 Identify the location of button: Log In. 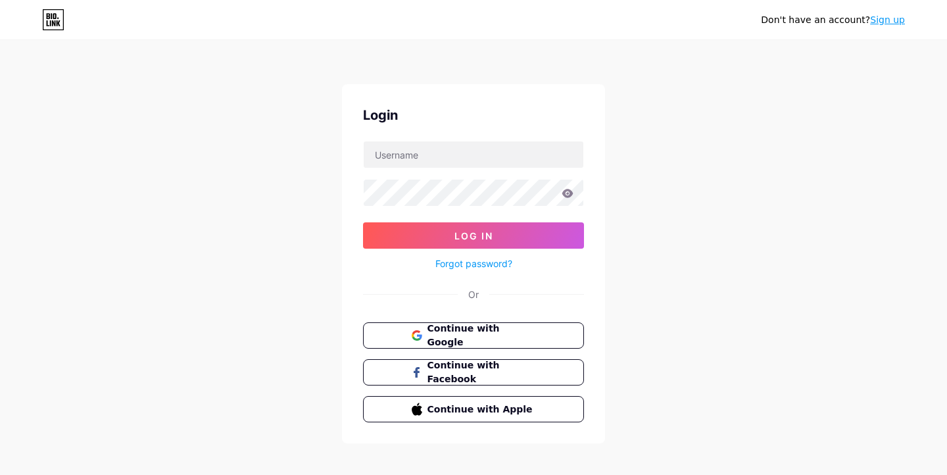
(473, 235).